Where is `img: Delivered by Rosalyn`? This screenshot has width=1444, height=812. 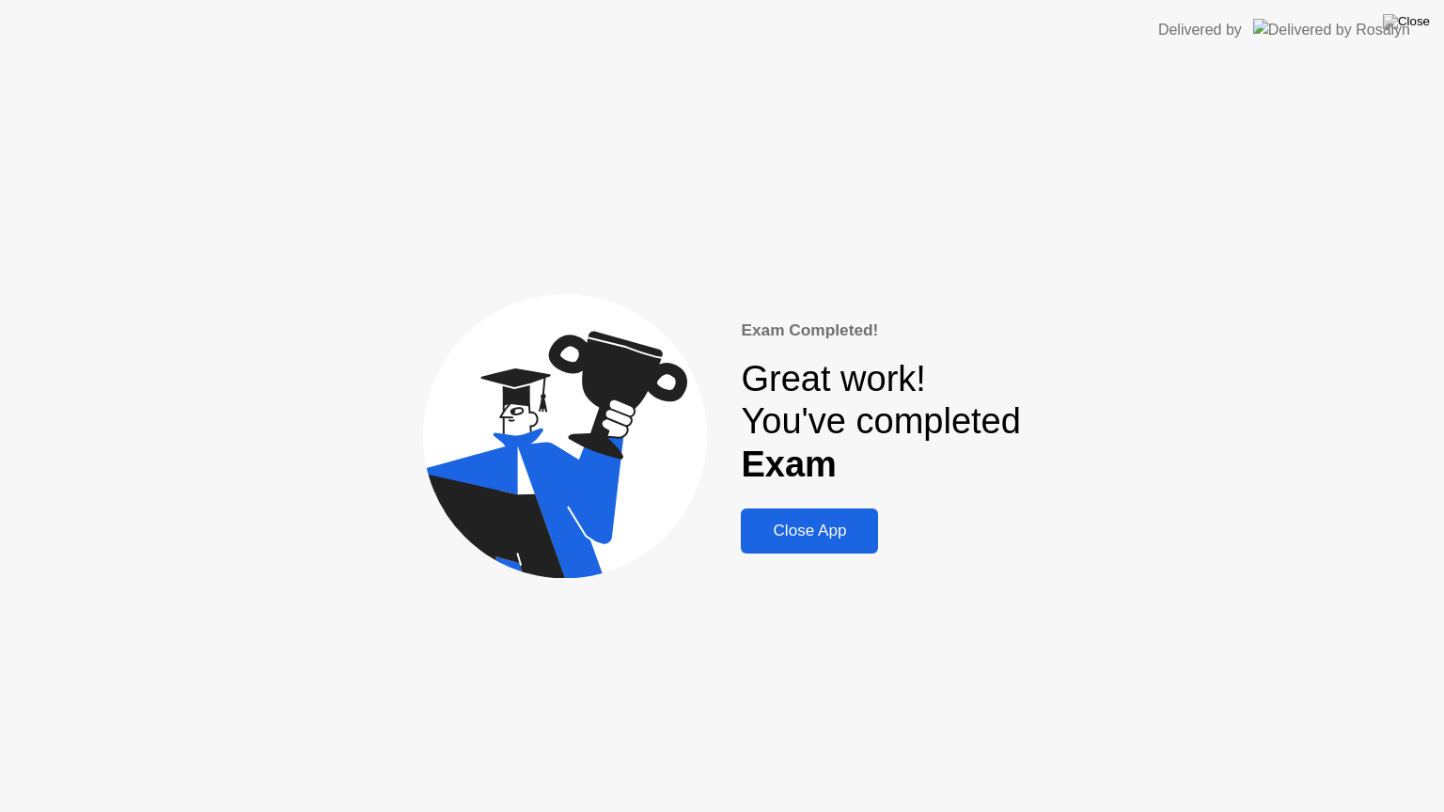
img: Delivered by Rosalyn is located at coordinates (1331, 29).